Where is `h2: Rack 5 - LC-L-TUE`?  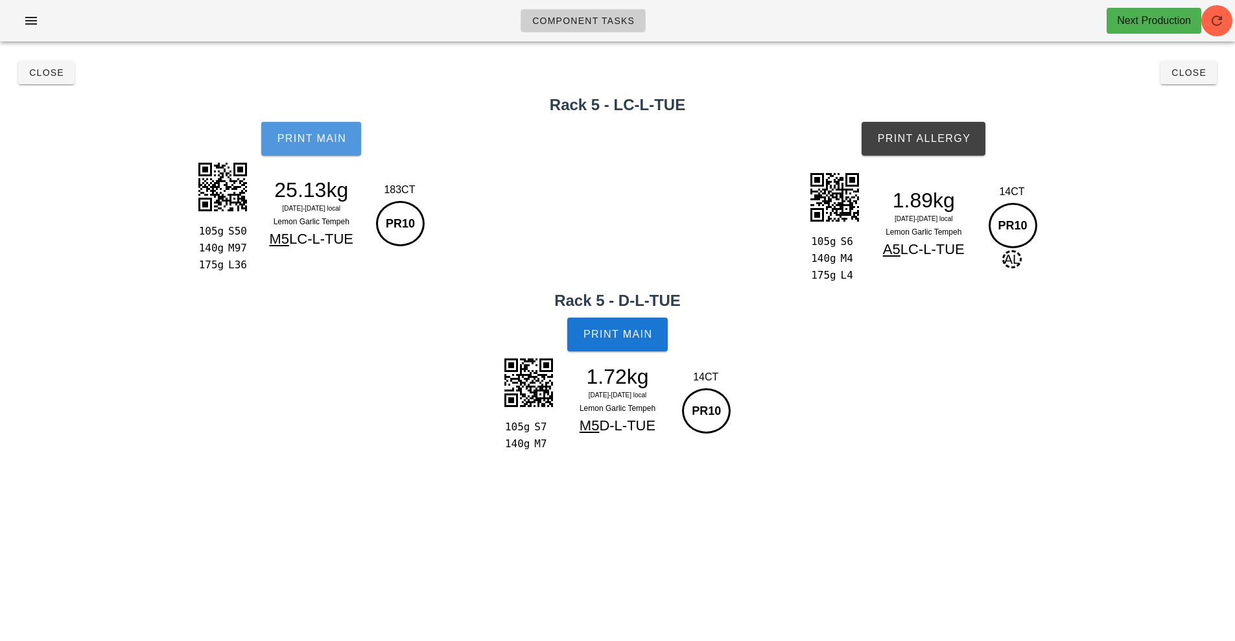
h2: Rack 5 - LC-L-TUE is located at coordinates (617, 105).